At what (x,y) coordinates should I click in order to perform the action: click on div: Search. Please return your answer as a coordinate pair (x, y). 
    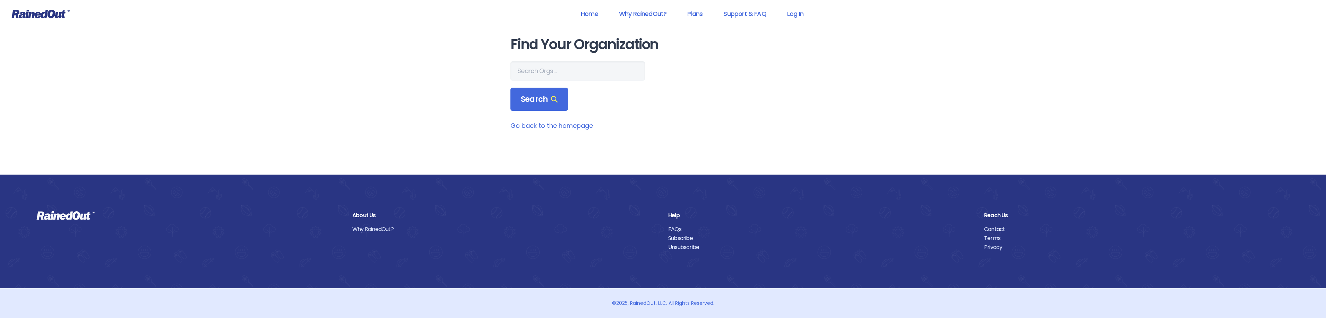
    Looking at the image, I should click on (539, 99).